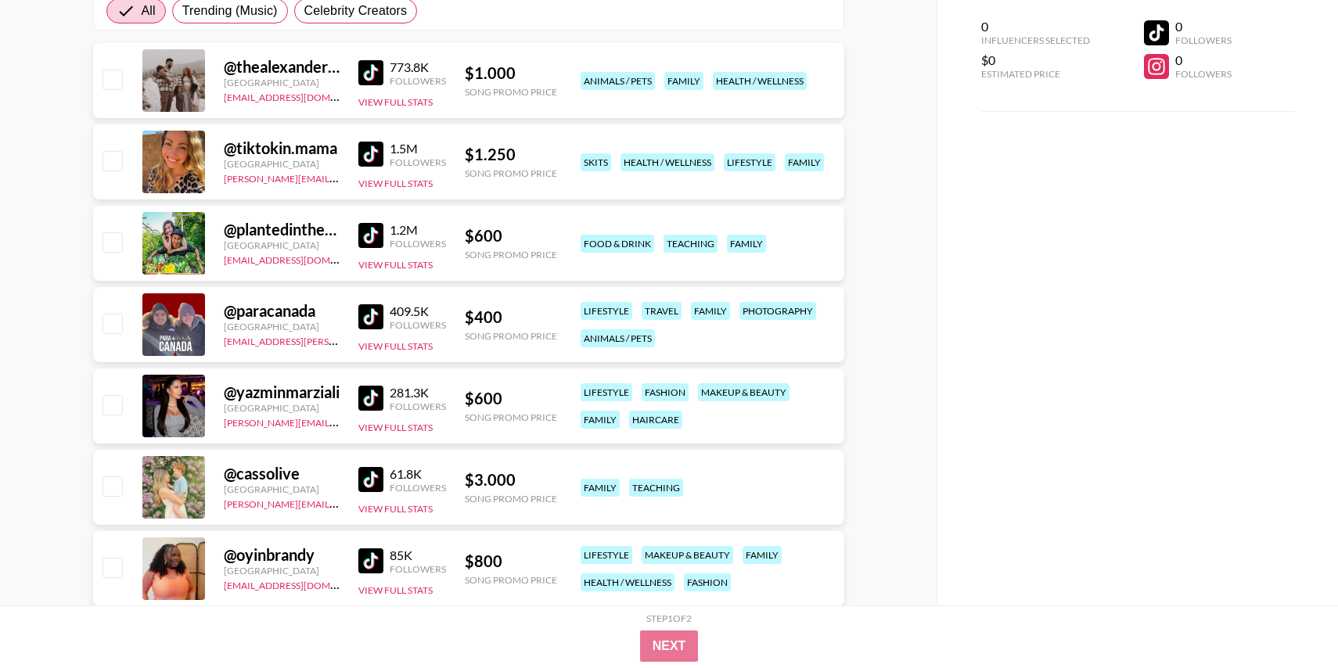 The image size is (1338, 668). I want to click on div: food & drink, so click(617, 243).